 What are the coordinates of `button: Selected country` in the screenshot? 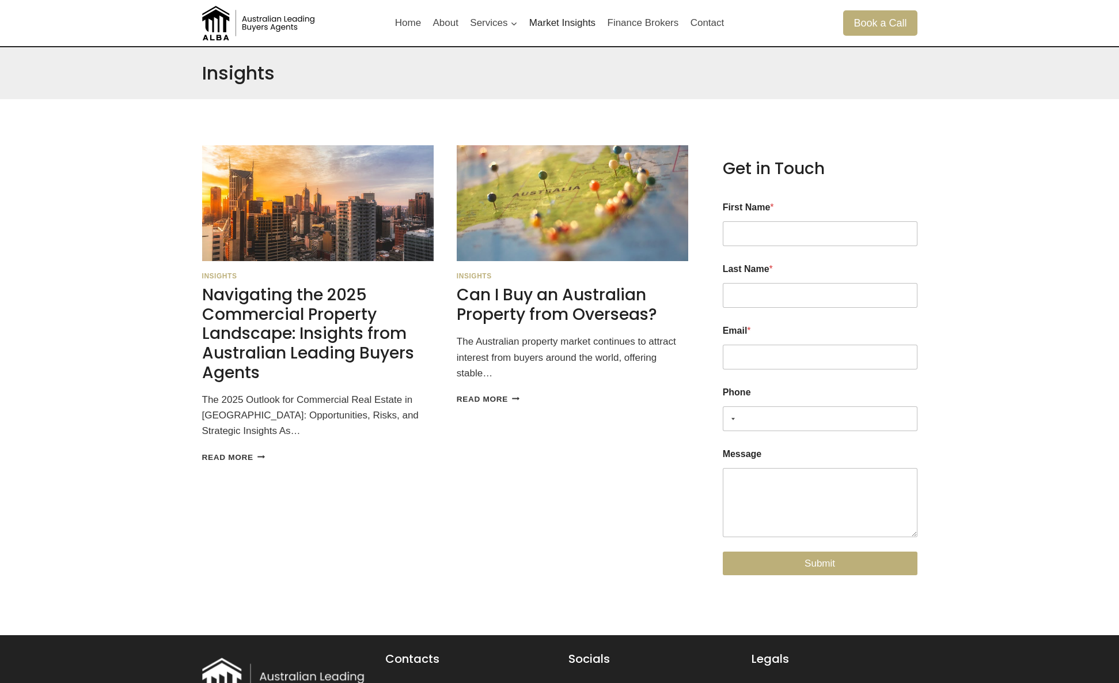 It's located at (731, 418).